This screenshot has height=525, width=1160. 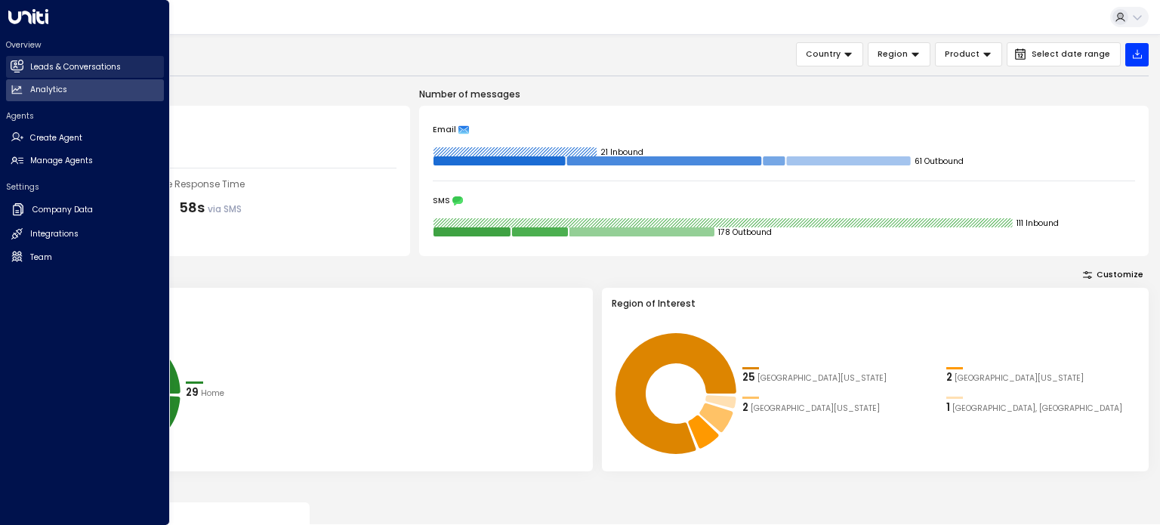 What do you see at coordinates (947, 408) in the screenshot?
I see `div: 1` at bounding box center [947, 408].